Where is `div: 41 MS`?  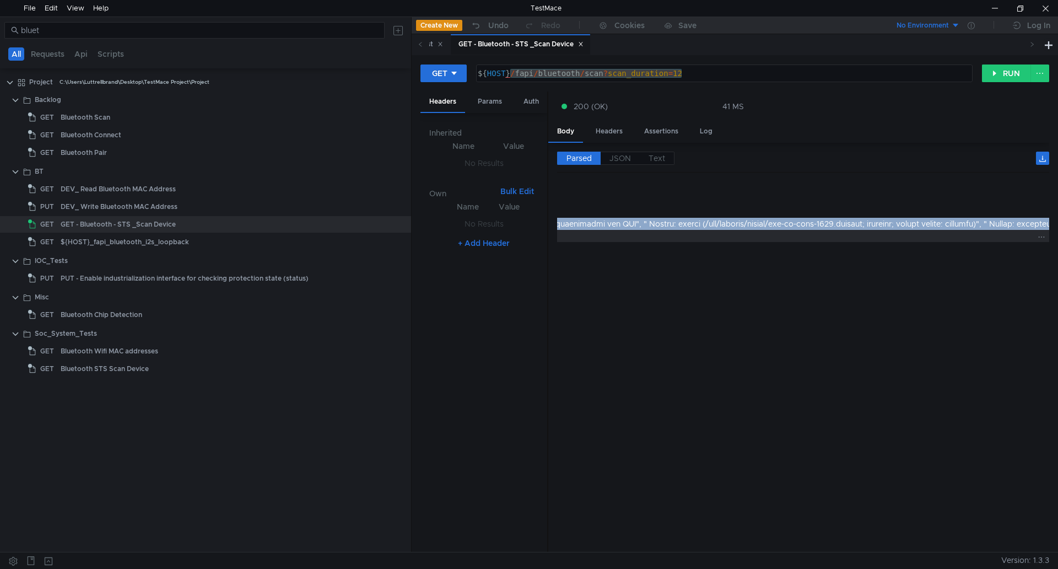 div: 41 MS is located at coordinates (733, 106).